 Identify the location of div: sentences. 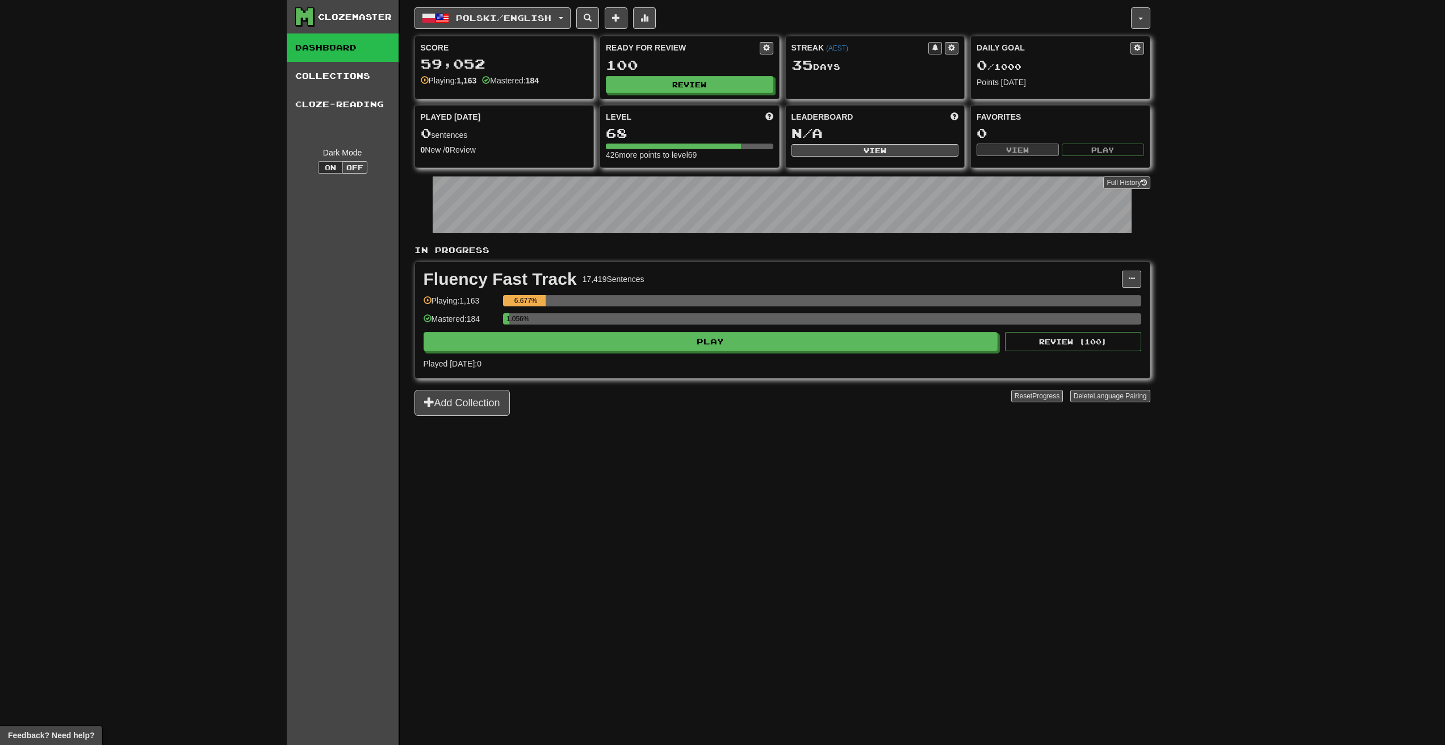
(504, 133).